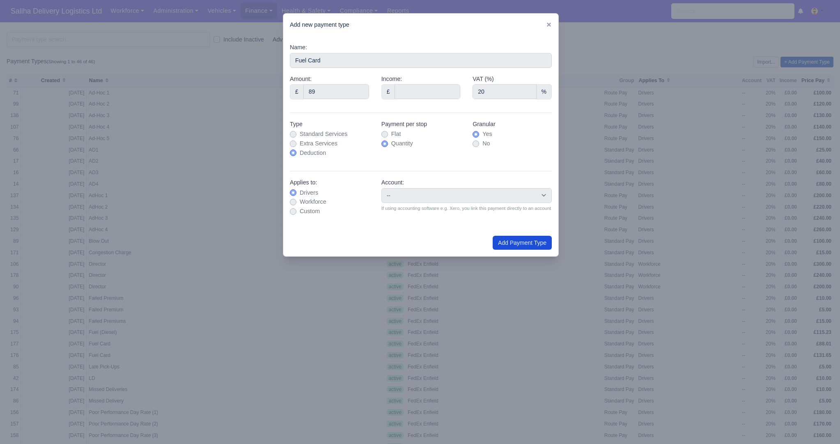  What do you see at coordinates (319, 143) in the screenshot?
I see `label: Extra Services` at bounding box center [319, 143].